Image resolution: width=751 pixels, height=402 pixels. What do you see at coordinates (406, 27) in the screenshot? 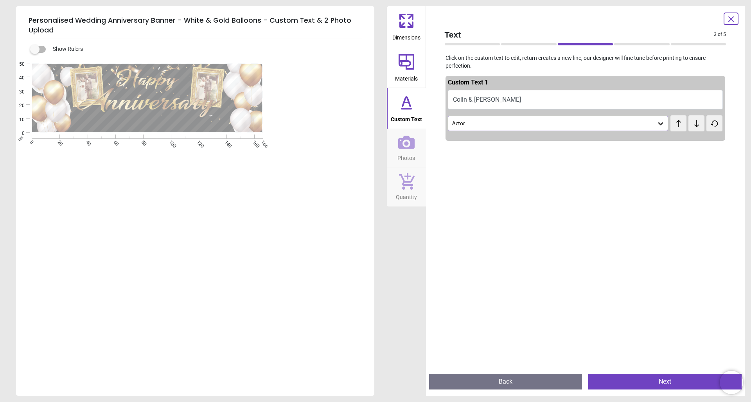
I see `button: Dimensions` at bounding box center [406, 27].